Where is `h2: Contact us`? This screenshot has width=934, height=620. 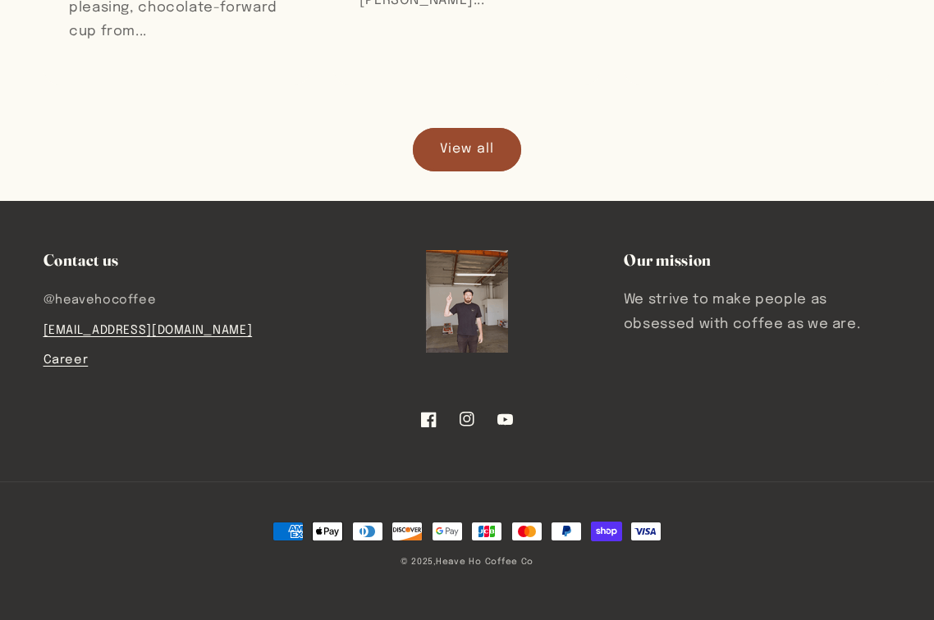 h2: Contact us is located at coordinates (177, 260).